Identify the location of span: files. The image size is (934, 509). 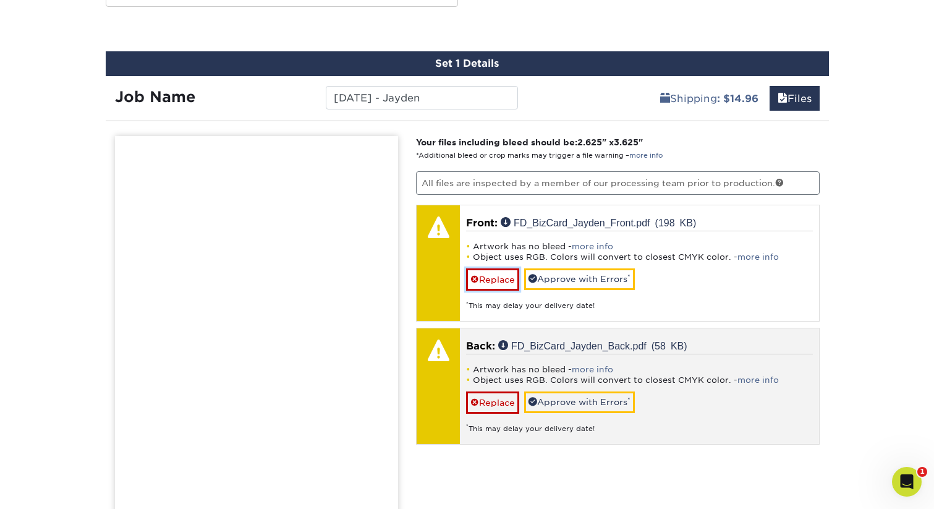
(783, 98).